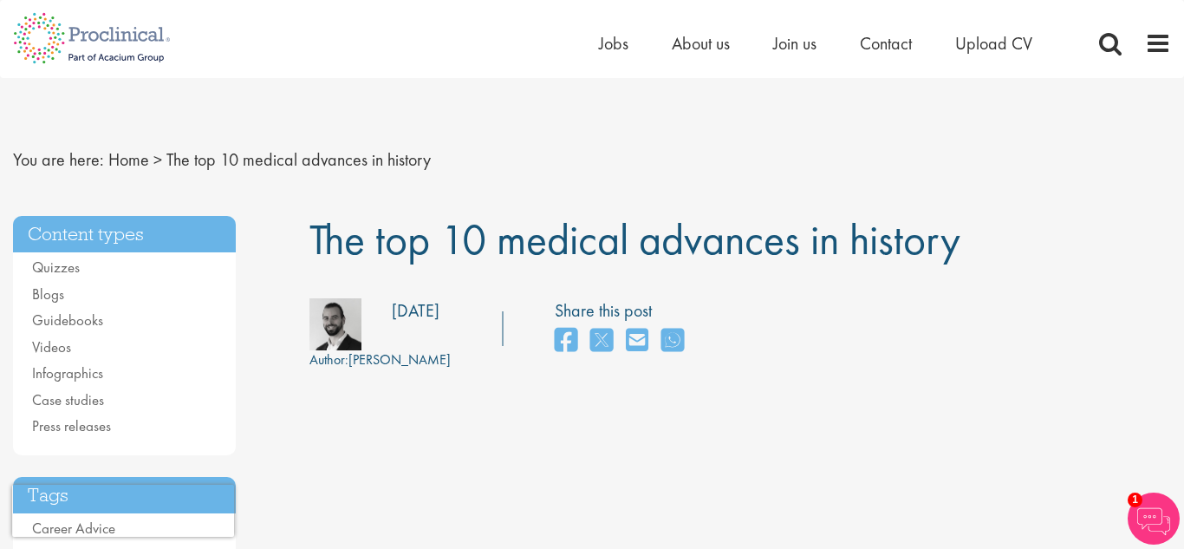  What do you see at coordinates (68, 399) in the screenshot?
I see `a: Case studies` at bounding box center [68, 399].